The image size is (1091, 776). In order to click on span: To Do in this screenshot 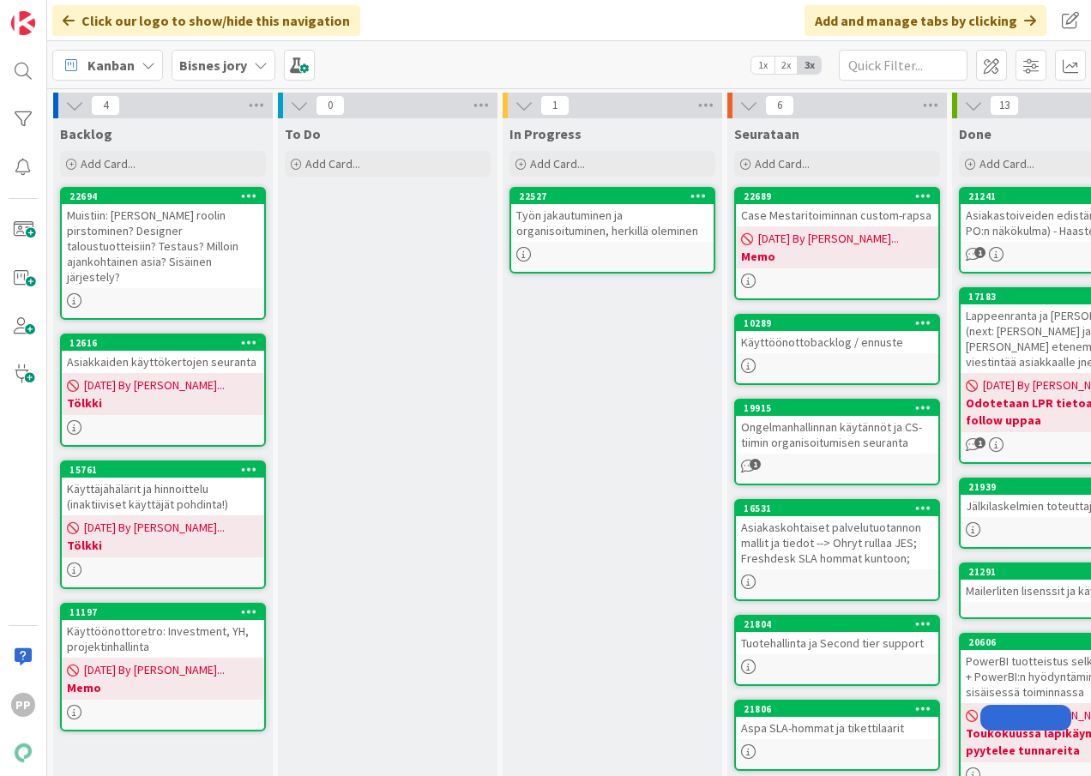, I will do `click(303, 134)`.